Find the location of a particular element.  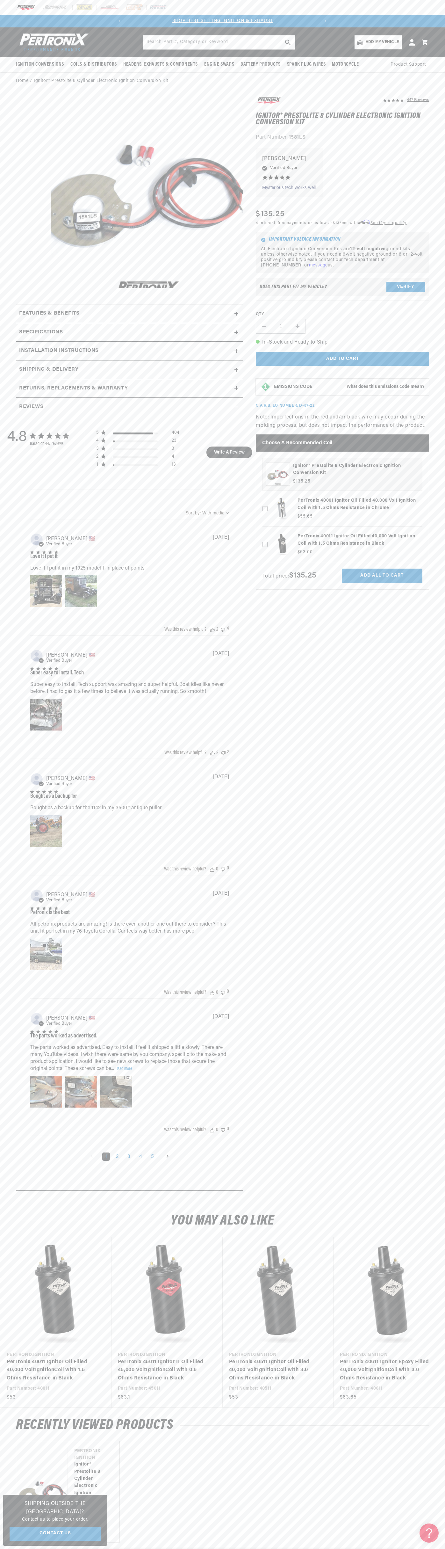

div: Image of Review by roy l. on February 17, 24 number 2 is located at coordinates (81, 591).